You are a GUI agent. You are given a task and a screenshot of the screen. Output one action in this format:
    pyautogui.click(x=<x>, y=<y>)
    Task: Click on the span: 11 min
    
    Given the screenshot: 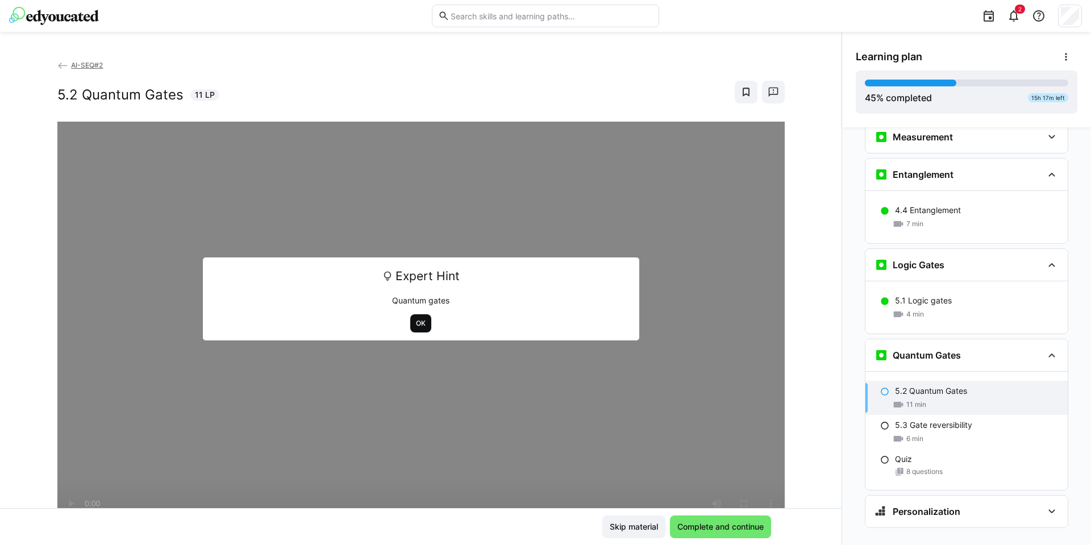 What is the action you would take?
    pyautogui.click(x=916, y=405)
    